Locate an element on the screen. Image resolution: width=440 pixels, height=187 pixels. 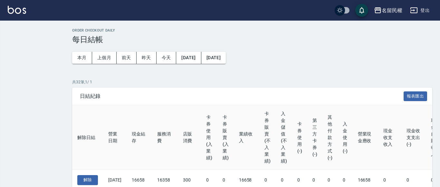
span: 日結紀錄 is located at coordinates (241, 96).